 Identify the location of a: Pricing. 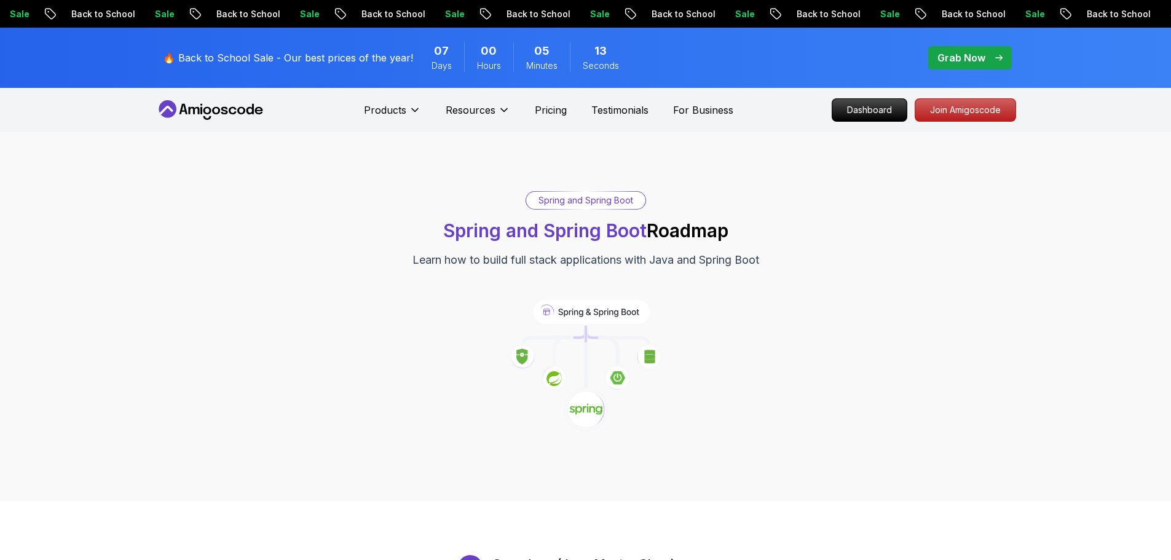
(551, 110).